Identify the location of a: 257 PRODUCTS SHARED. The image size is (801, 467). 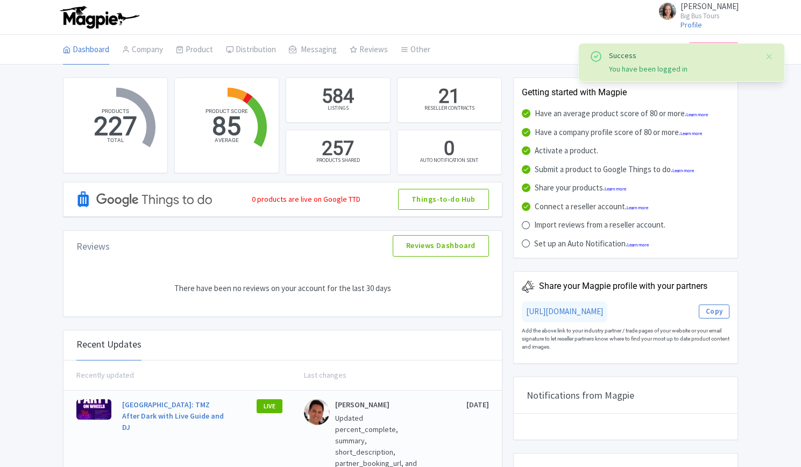
(338, 152).